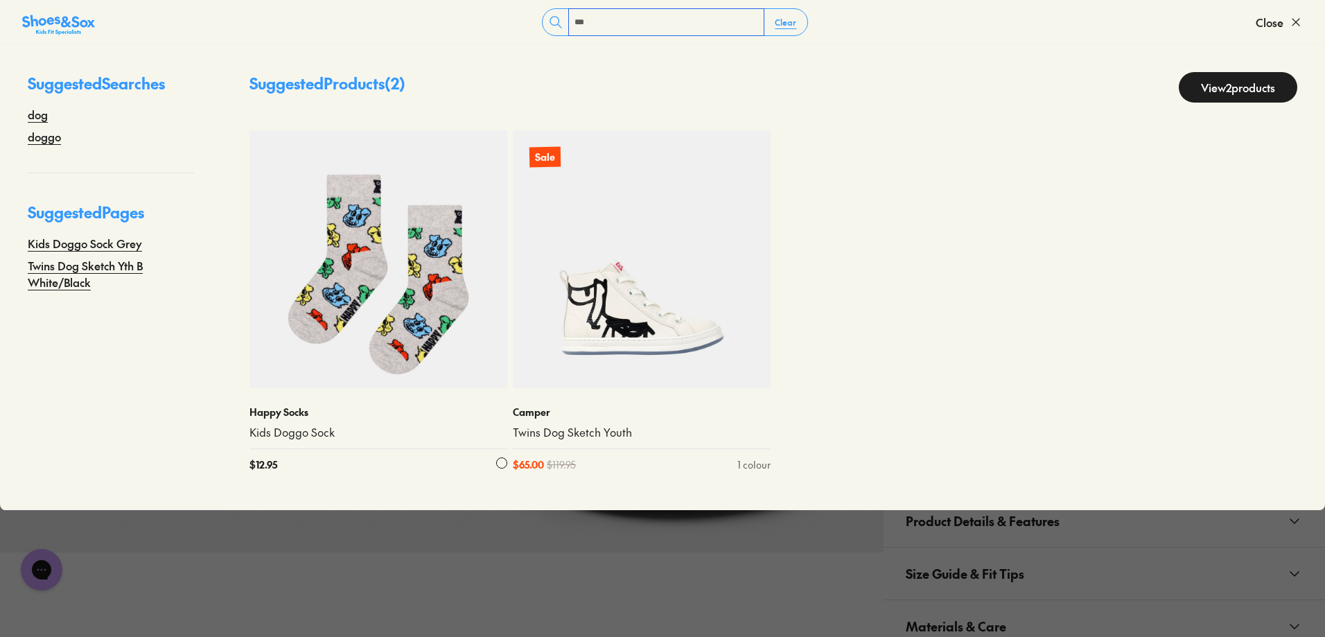 This screenshot has height=637, width=1325. I want to click on p: Sale, so click(545, 157).